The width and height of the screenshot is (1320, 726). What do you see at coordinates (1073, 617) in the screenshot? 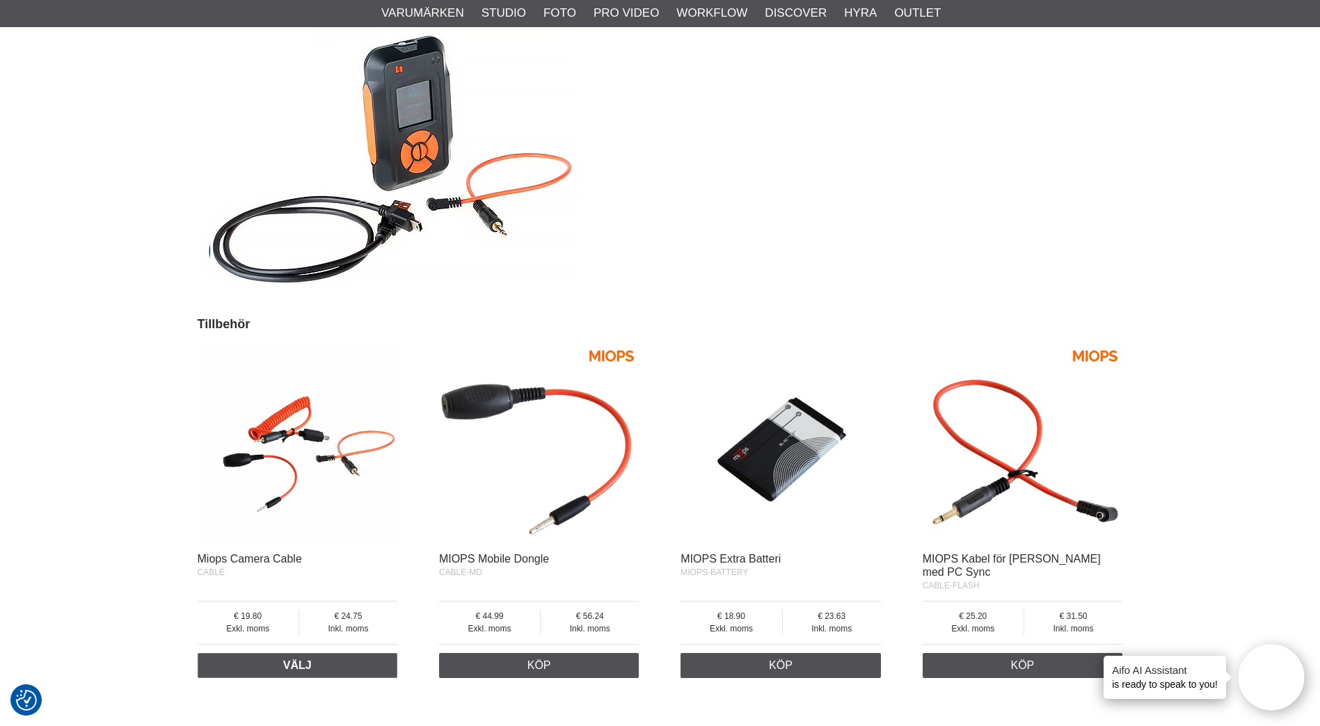
I see `span: 31.50` at bounding box center [1073, 617].